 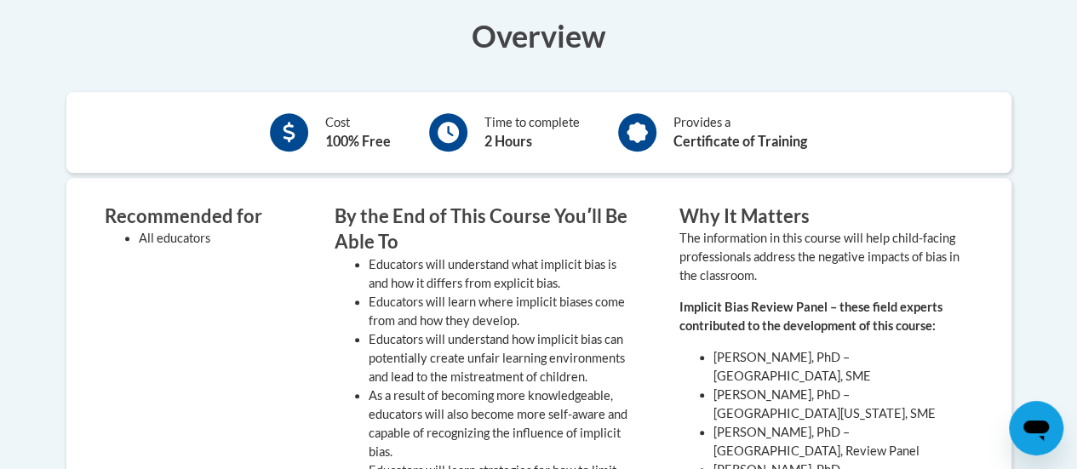 What do you see at coordinates (357, 140) in the screenshot?
I see `b: 100% Free` at bounding box center [357, 140].